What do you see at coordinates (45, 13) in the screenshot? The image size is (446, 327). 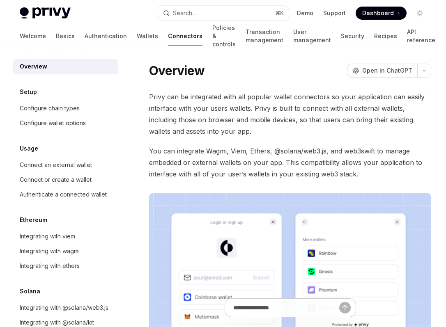 I see `img: light logo` at bounding box center [45, 13].